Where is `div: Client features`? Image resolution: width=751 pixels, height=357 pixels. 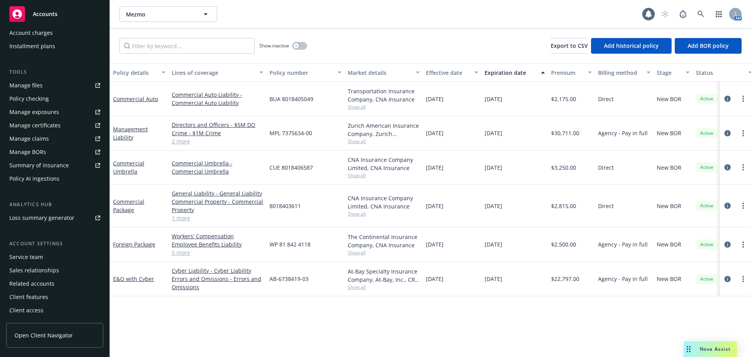 div: Client features is located at coordinates (29, 297).